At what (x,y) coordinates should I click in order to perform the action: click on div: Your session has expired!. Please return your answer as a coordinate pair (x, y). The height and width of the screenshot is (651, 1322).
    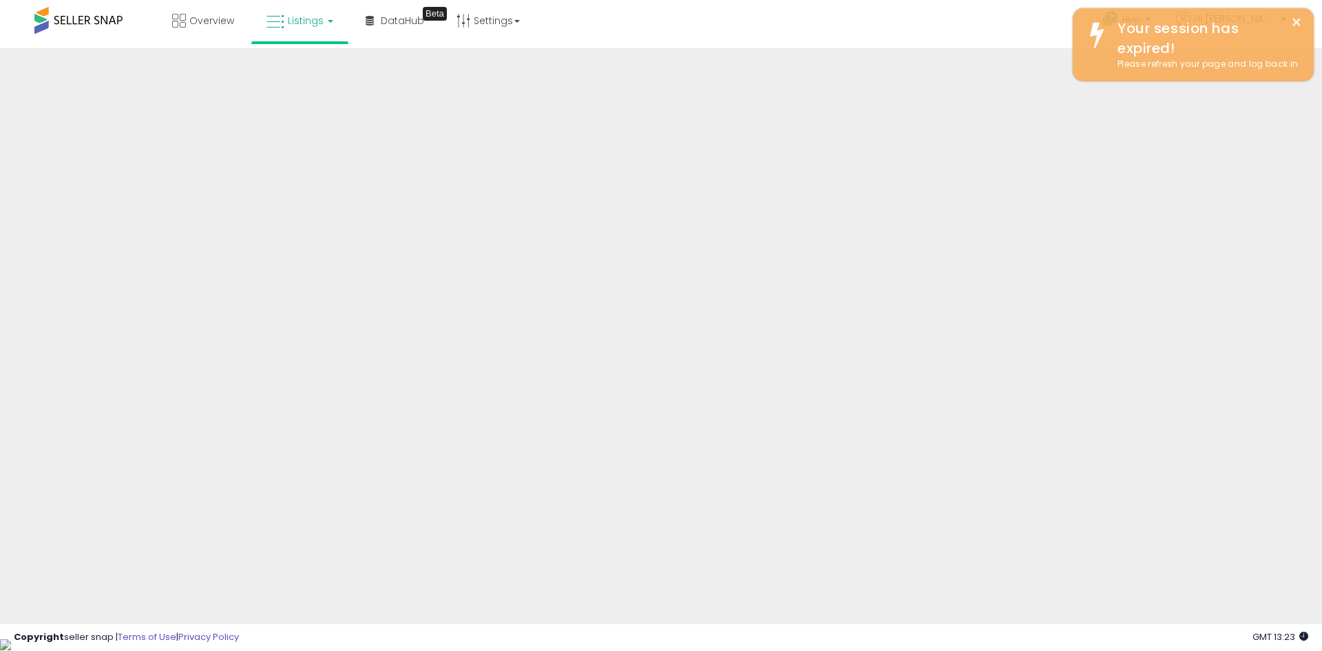
    Looking at the image, I should click on (1205, 38).